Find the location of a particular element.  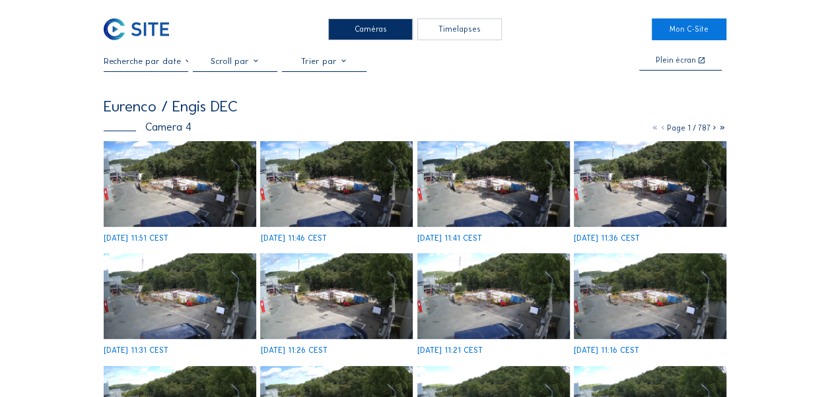

a: C-SITE Logo is located at coordinates (141, 29).